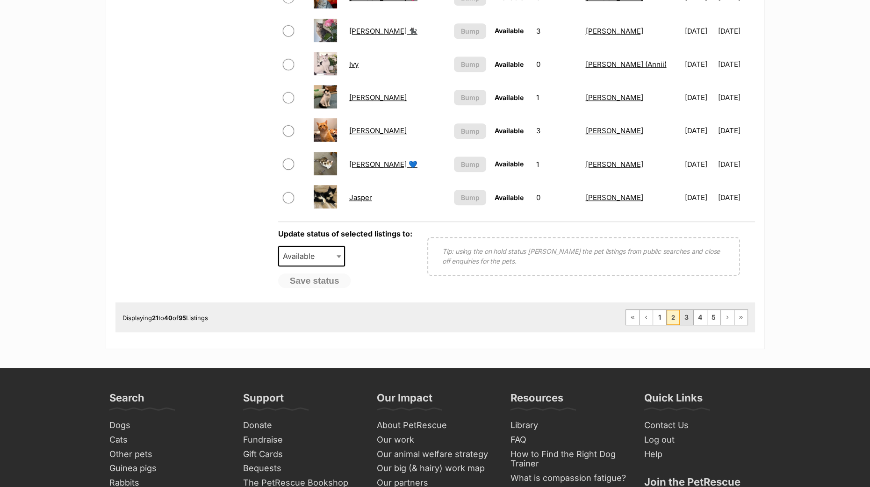 The height and width of the screenshot is (487, 870). Describe the element at coordinates (435, 454) in the screenshot. I see `a: Our animal welfare strategy` at that location.